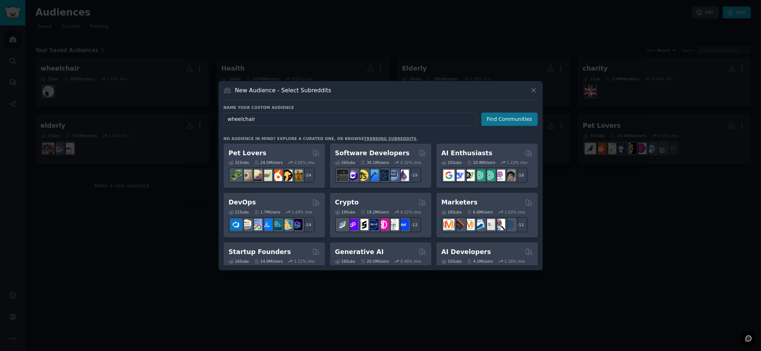 The height and width of the screenshot is (351, 761). What do you see at coordinates (452, 261) in the screenshot?
I see `div: 15 Sub s` at bounding box center [452, 261].